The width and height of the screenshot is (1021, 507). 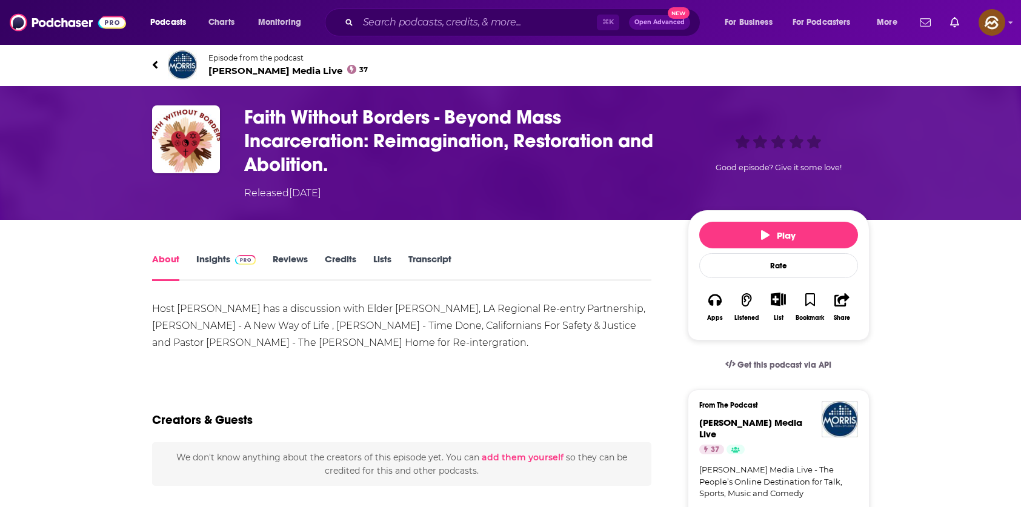 I want to click on button: Open AdvancedNew, so click(x=659, y=22).